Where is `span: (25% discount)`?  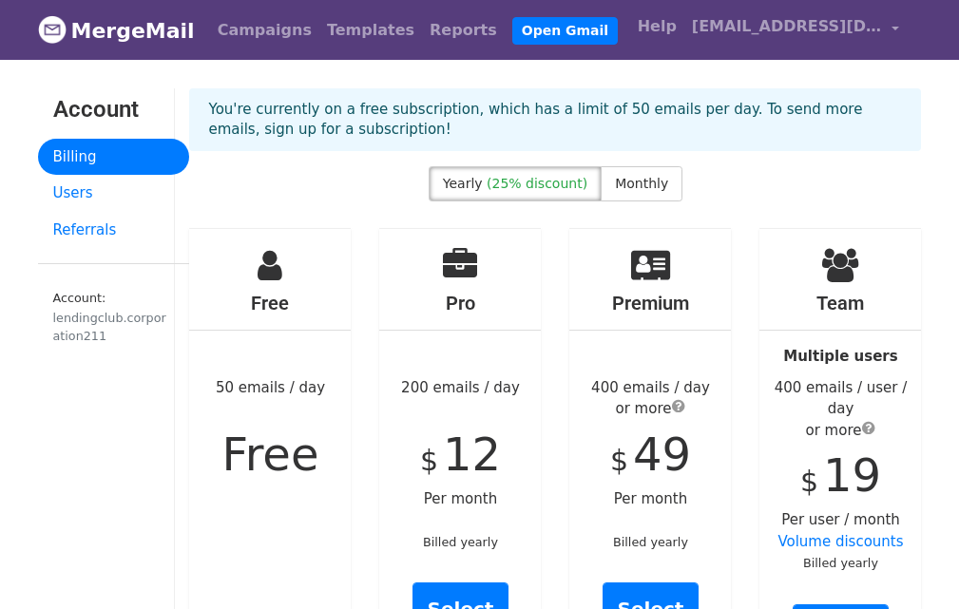 span: (25% discount) is located at coordinates (537, 183).